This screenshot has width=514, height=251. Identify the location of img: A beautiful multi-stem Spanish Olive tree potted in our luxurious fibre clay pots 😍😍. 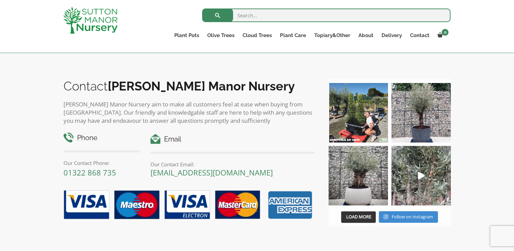
(421, 112).